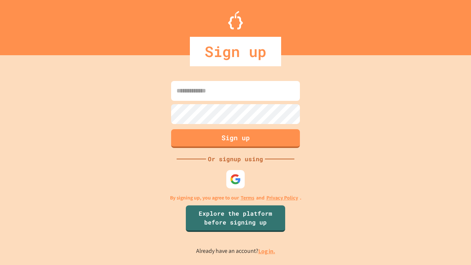 This screenshot has width=471, height=265. Describe the element at coordinates (235, 159) in the screenshot. I see `div: Or signup using` at that location.